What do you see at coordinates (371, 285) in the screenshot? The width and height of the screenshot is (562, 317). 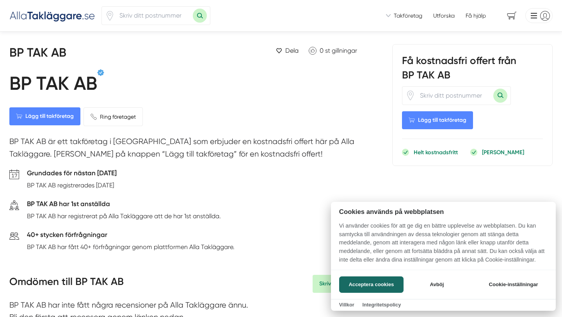 I see `button: Acceptera cookies` at bounding box center [371, 285].